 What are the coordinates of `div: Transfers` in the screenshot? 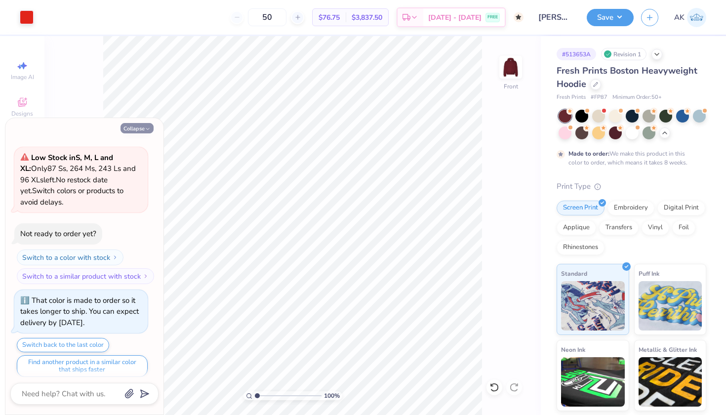 It's located at (619, 228).